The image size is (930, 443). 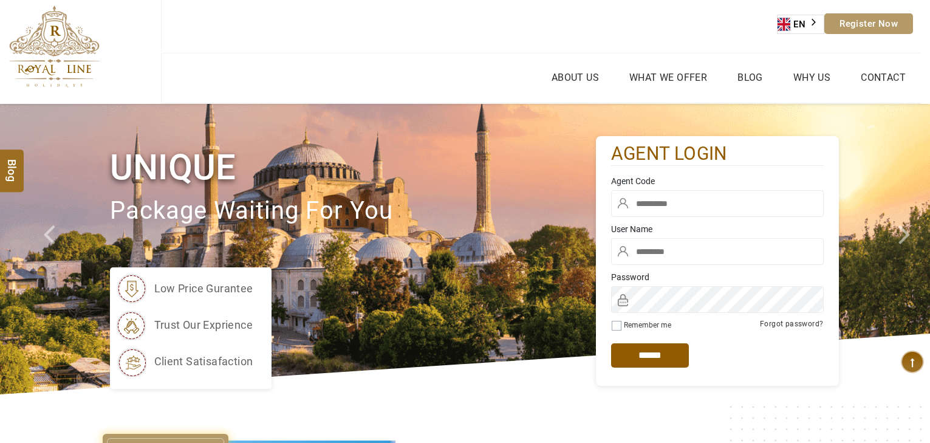 I want to click on label: User Name, so click(x=718, y=229).